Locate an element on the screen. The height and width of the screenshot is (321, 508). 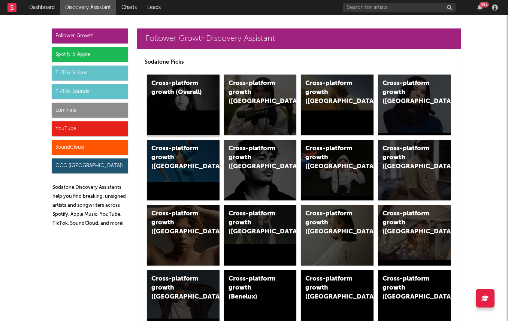
div: Follower Growth is located at coordinates (90, 36).